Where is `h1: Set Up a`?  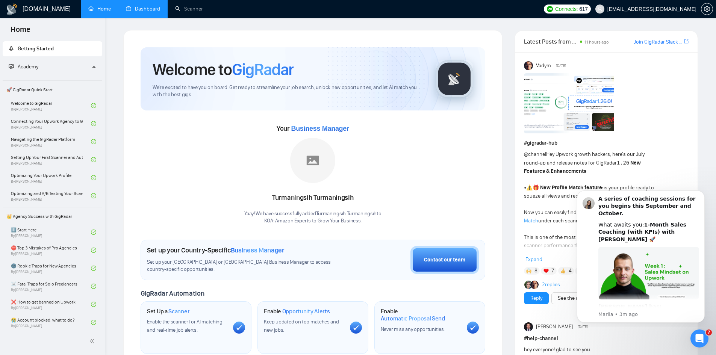 h1: Set Up a is located at coordinates (168, 312).